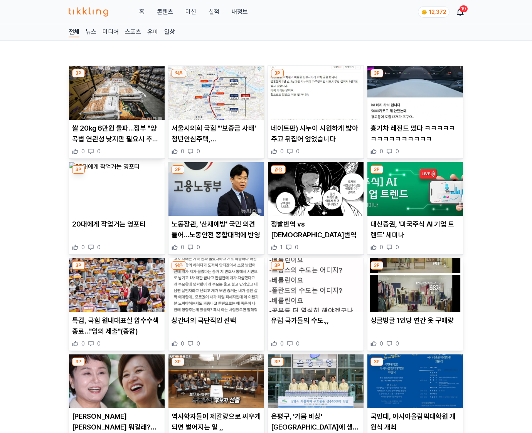 The width and height of the screenshot is (532, 433). What do you see at coordinates (117, 326) in the screenshot?
I see `p: 특검, 국힘 원내대표실 압수수색 종료…"임의 제출"(종합)` at bounding box center [117, 326].